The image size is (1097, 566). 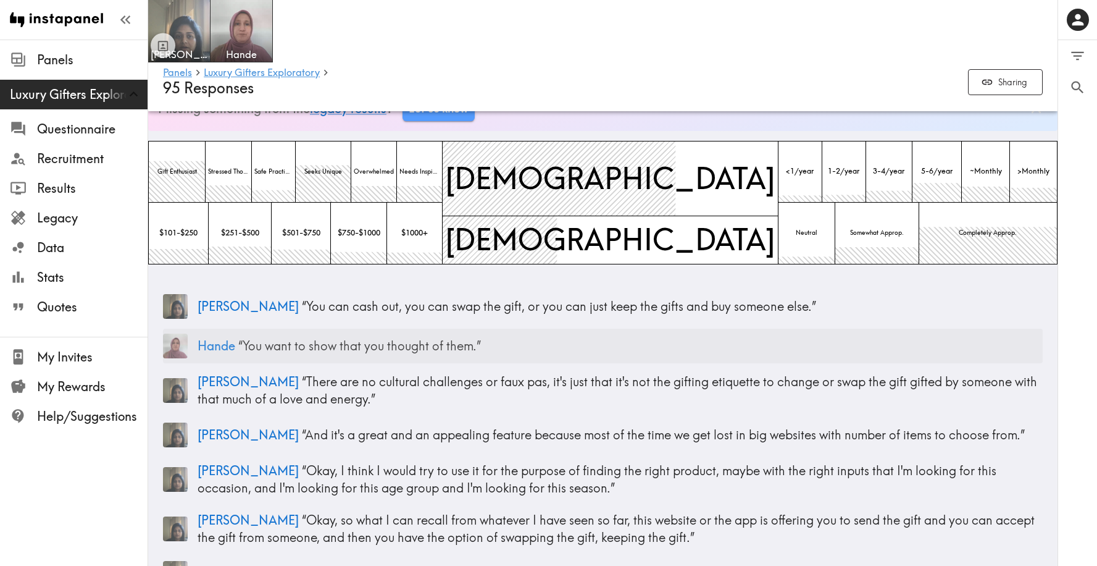 What do you see at coordinates (1005, 82) in the screenshot?
I see `button: Sharing` at bounding box center [1005, 82].